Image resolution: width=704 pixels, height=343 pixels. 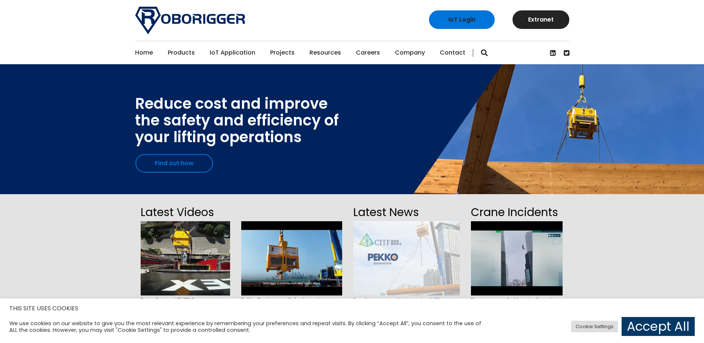 What do you see at coordinates (453, 53) in the screenshot?
I see `a: Contact` at bounding box center [453, 53].